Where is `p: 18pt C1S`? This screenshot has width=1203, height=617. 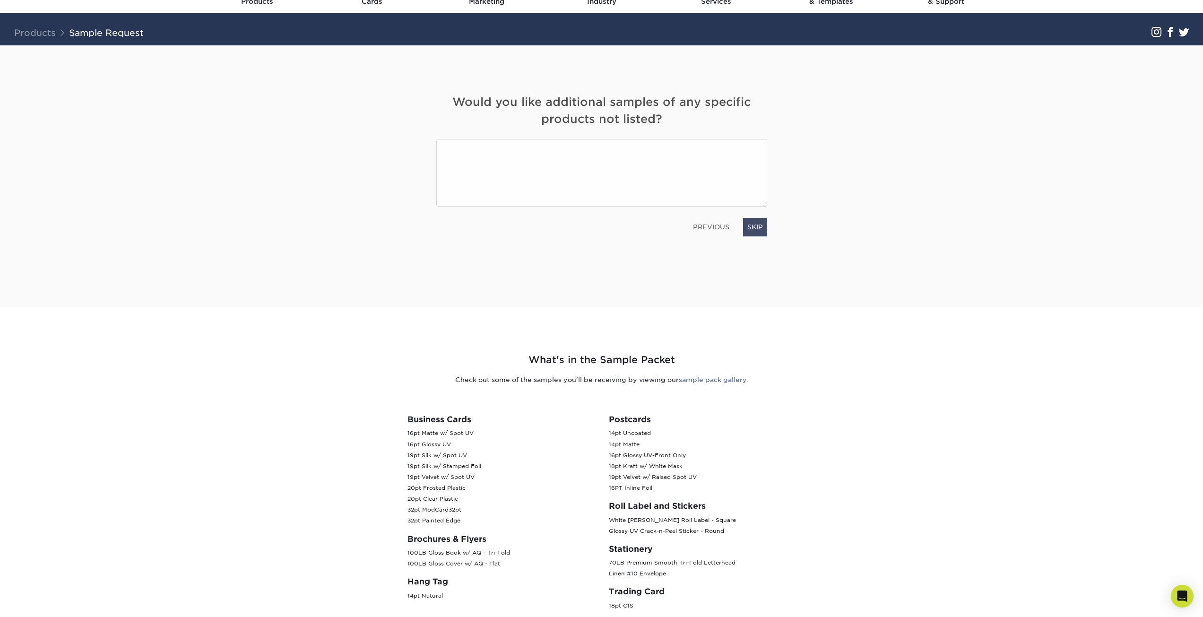 p: 18pt C1S is located at coordinates (702, 606).